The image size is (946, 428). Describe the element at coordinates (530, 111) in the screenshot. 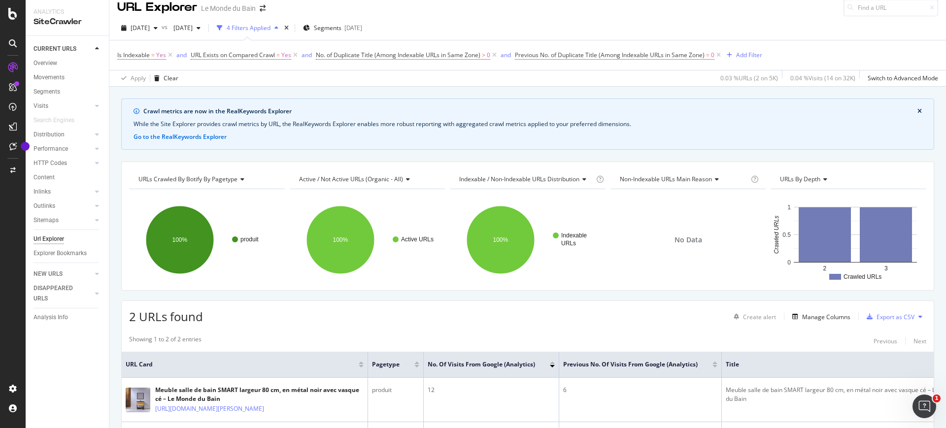

I see `div: Crawl metrics are now in the RealKeywords Explorer` at that location.